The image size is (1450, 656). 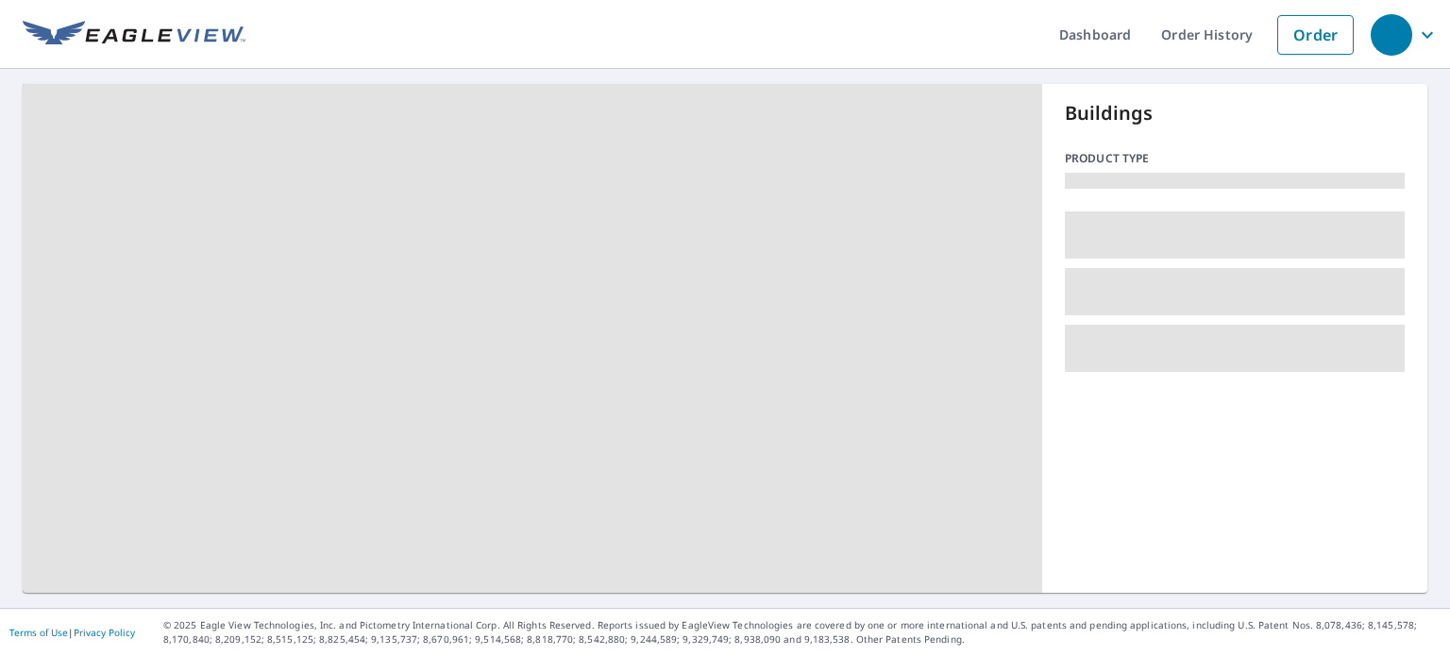 What do you see at coordinates (39, 632) in the screenshot?
I see `a: Terms of Use` at bounding box center [39, 632].